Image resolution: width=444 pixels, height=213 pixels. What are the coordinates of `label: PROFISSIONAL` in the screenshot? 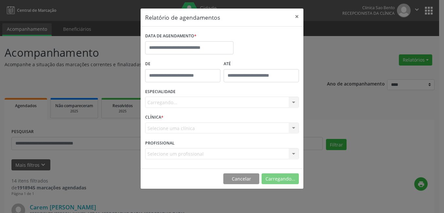 It's located at (160, 143).